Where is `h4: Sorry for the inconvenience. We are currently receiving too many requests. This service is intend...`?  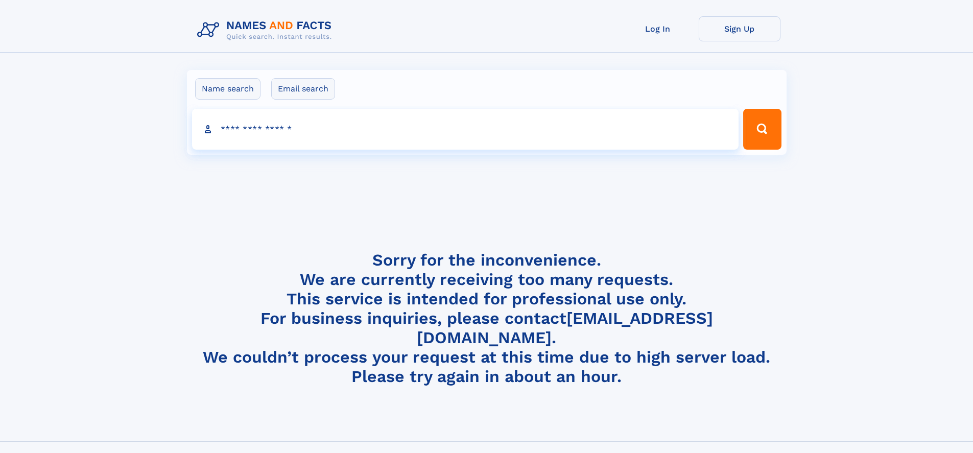
h4: Sorry for the inconvenience. We are currently receiving too many requests. This service is intend... is located at coordinates (487, 318).